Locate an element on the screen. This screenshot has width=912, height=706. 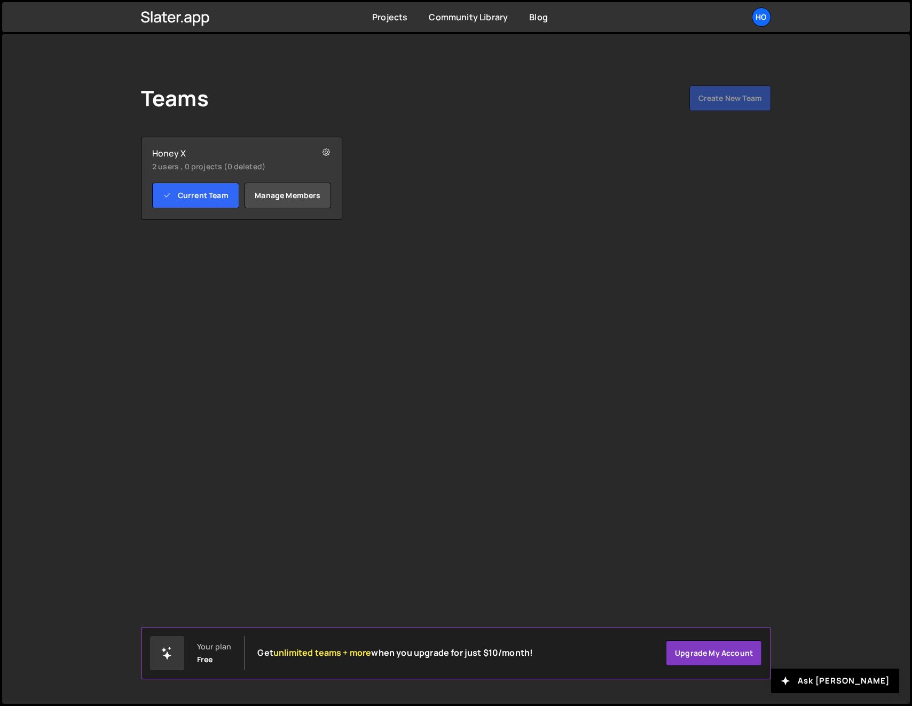
div: Ho is located at coordinates (761, 17).